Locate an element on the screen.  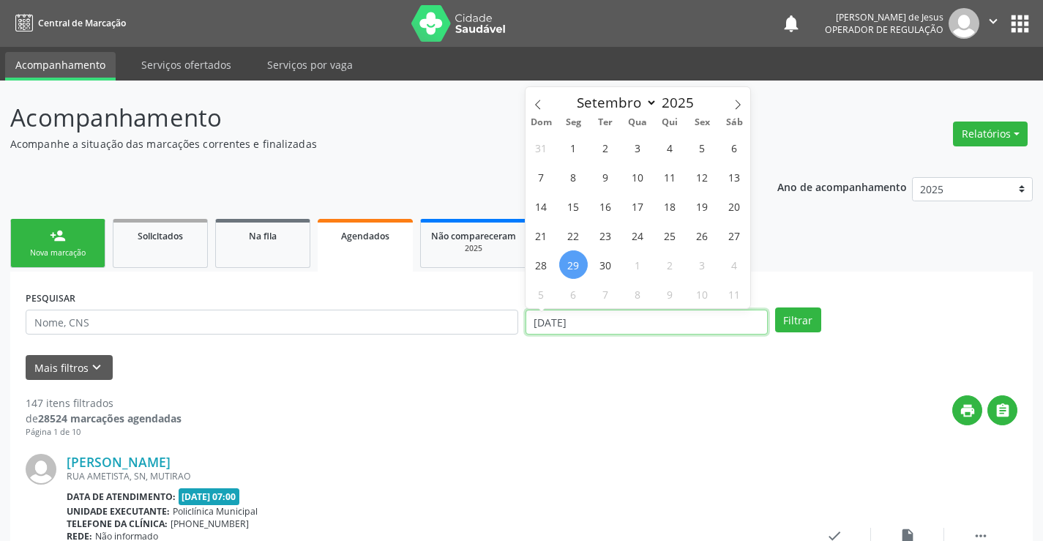
i: keyboard_arrow_down is located at coordinates (97, 367).